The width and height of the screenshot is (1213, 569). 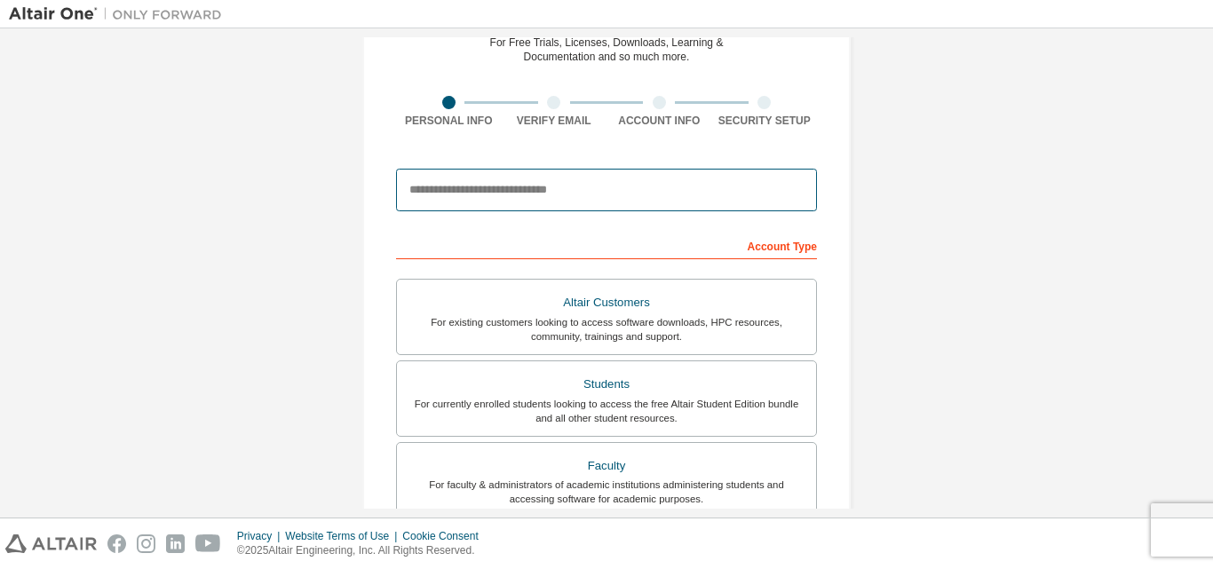 I want to click on div: Website Terms of Use, so click(x=344, y=536).